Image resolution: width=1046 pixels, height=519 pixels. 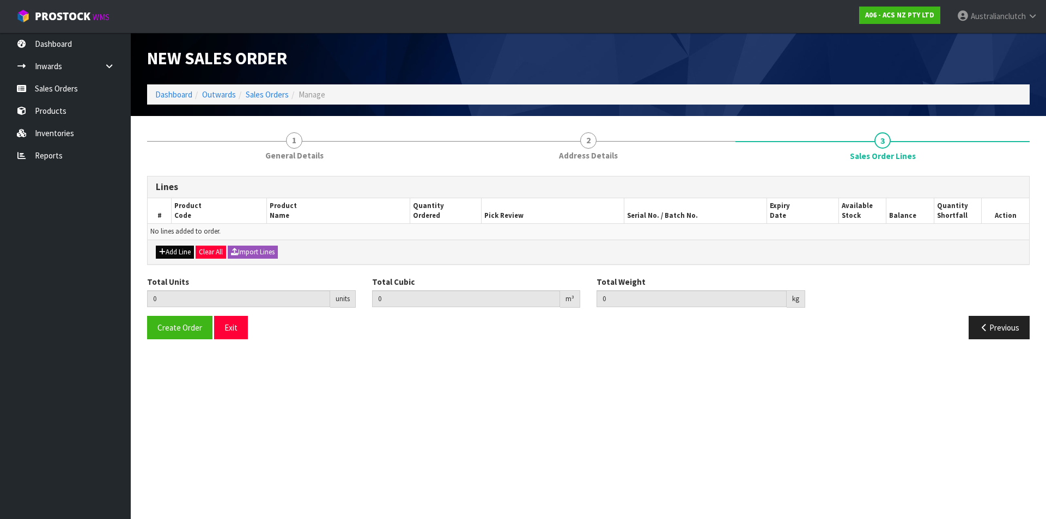 I want to click on label: Total Cubic, so click(x=393, y=282).